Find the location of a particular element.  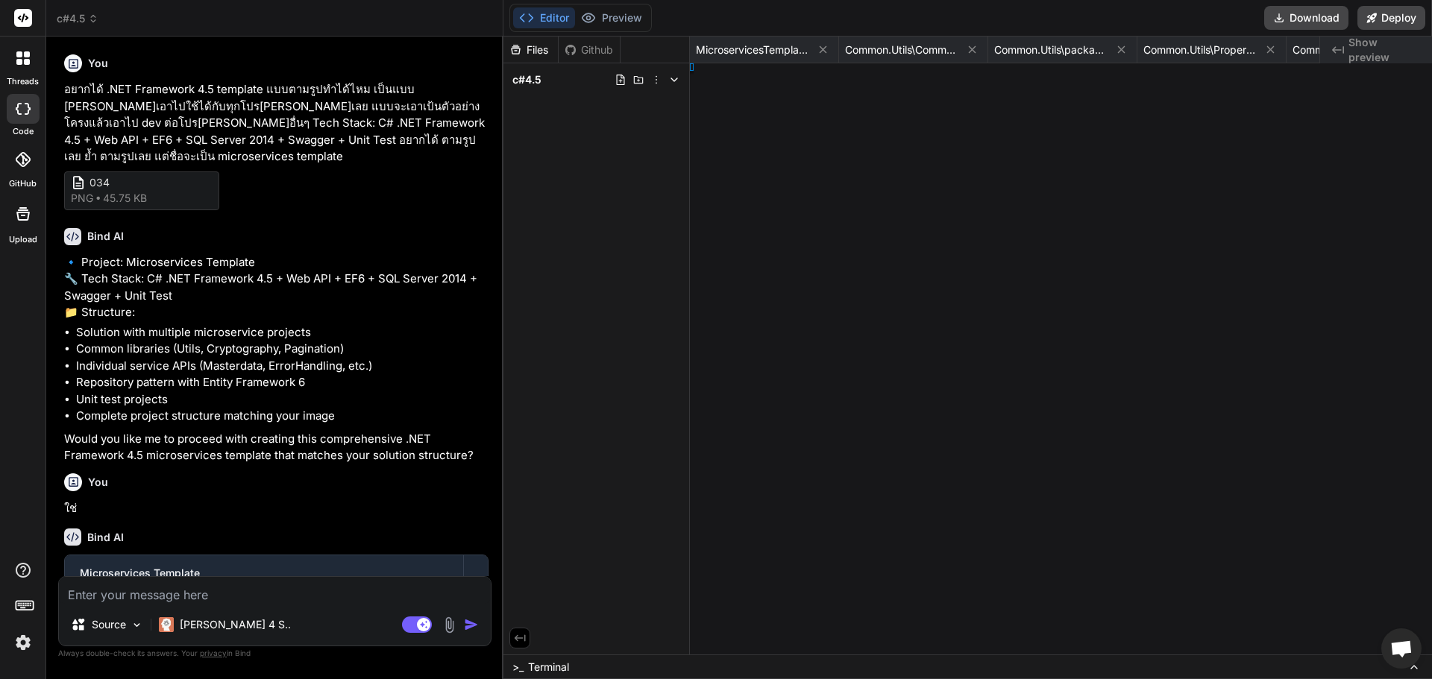

div: Microservices Template is located at coordinates (264, 573).